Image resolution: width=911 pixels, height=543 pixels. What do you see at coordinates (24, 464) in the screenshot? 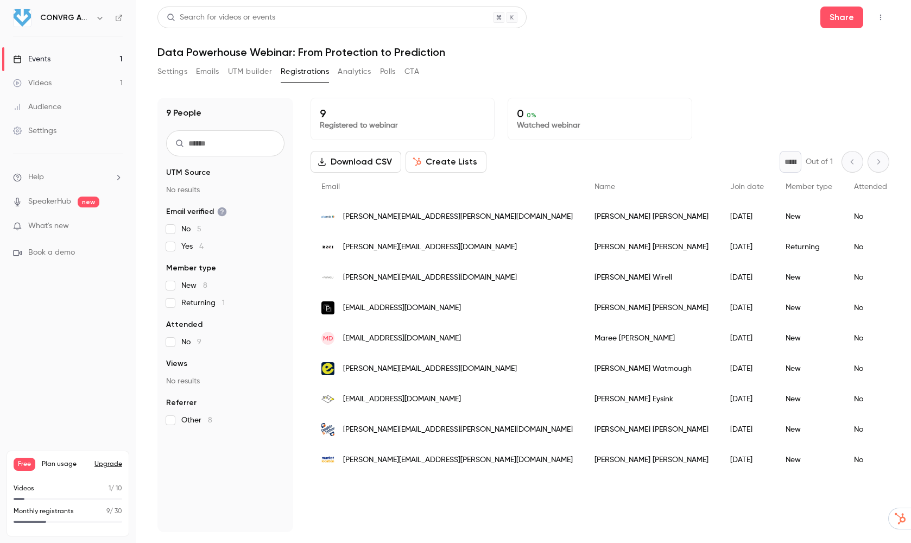
I see `span: Free` at bounding box center [24, 464].